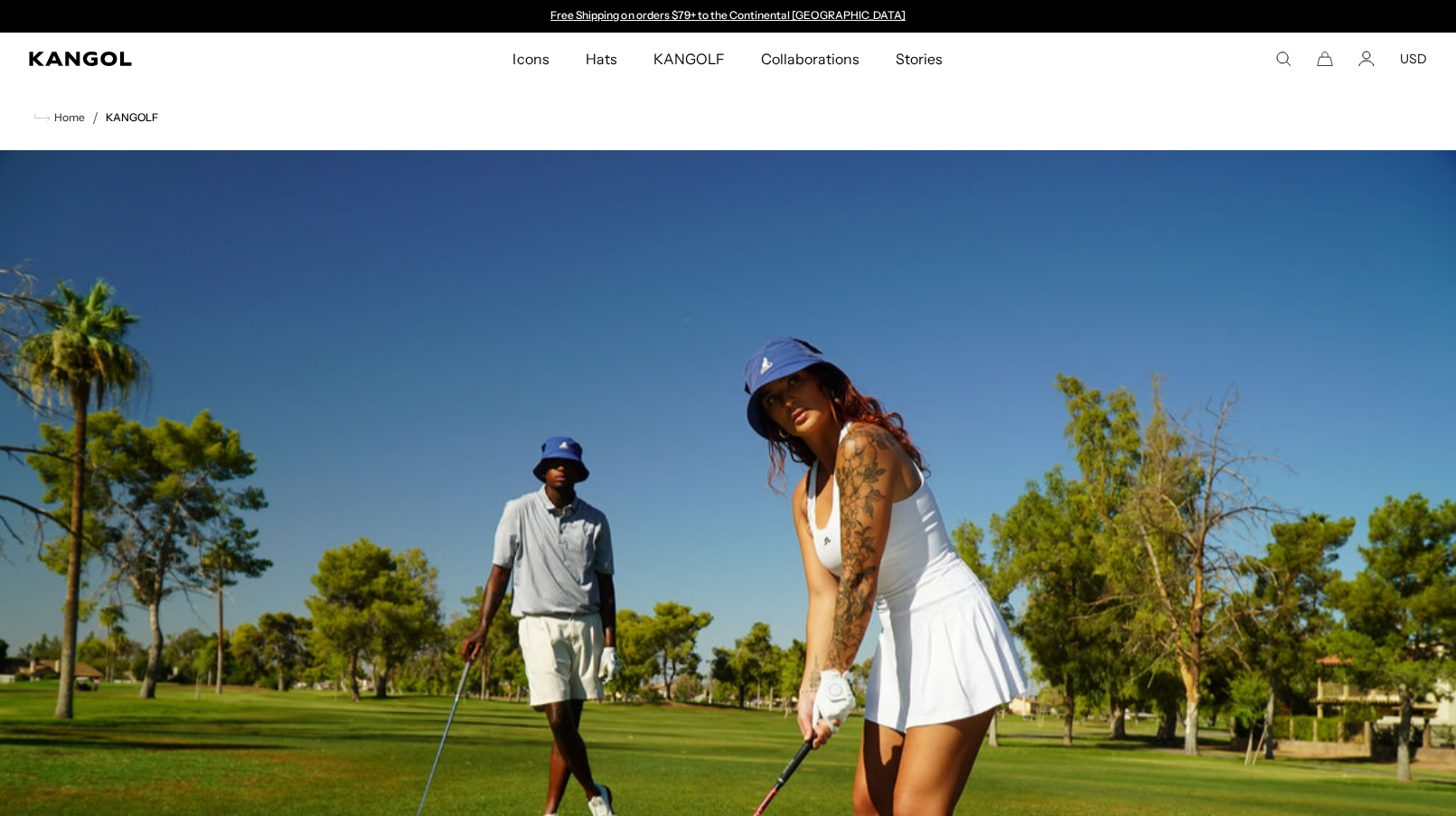 The image size is (1456, 816). Describe the element at coordinates (1325, 59) in the screenshot. I see `button: Cart` at that location.